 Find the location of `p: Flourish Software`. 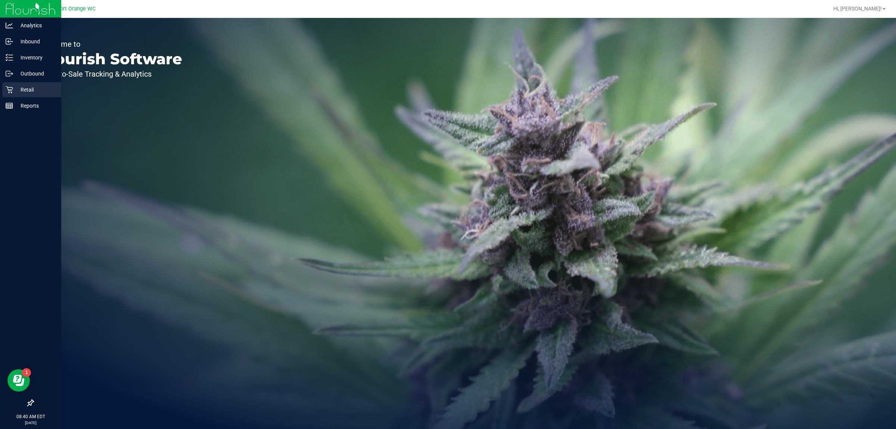

p: Flourish Software is located at coordinates (111, 59).